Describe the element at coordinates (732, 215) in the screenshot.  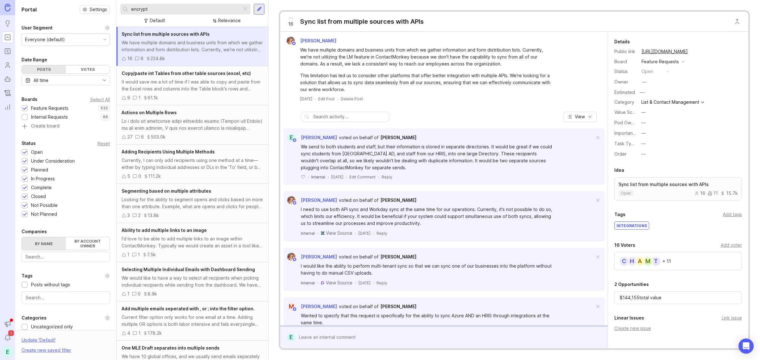
I see `div: Add tags` at that location.